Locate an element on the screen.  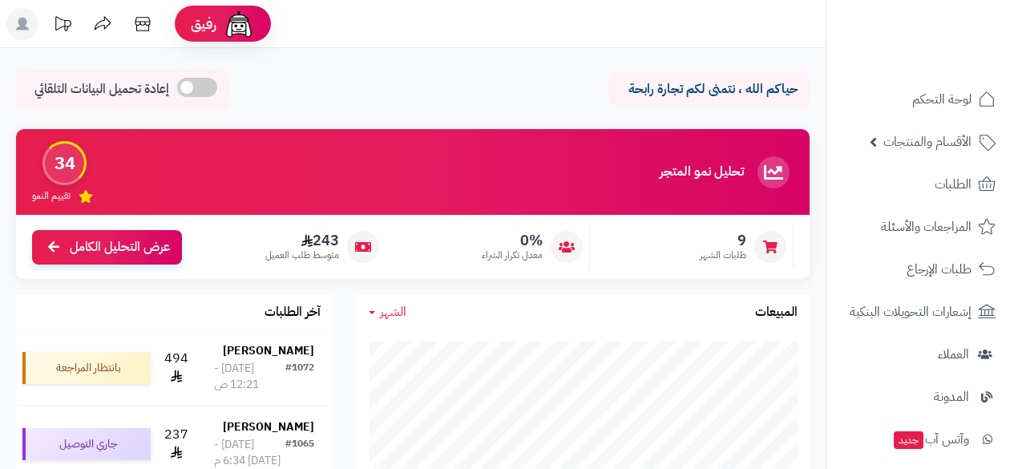
a: المدونة is located at coordinates (920, 397).